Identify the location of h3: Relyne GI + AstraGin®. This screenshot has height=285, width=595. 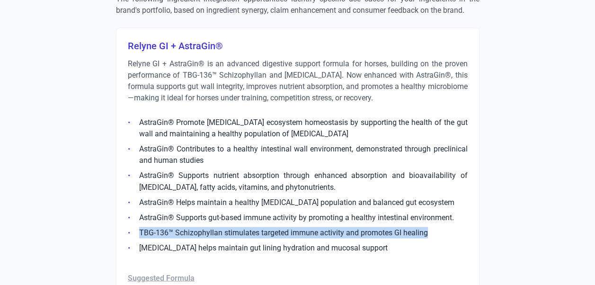
(298, 46).